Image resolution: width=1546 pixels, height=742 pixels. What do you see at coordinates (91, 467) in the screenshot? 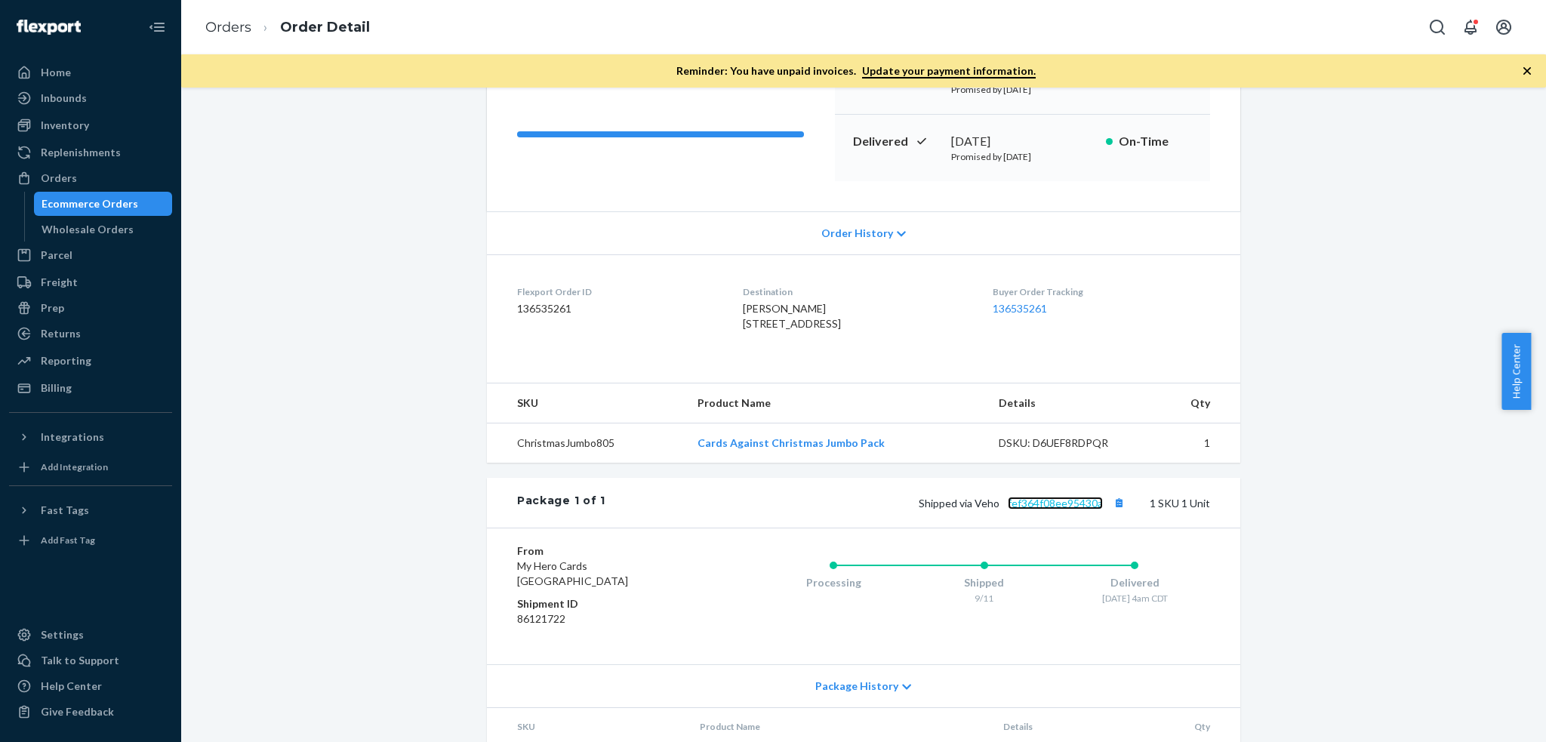
I see `a: Add Integration` at bounding box center [91, 467].